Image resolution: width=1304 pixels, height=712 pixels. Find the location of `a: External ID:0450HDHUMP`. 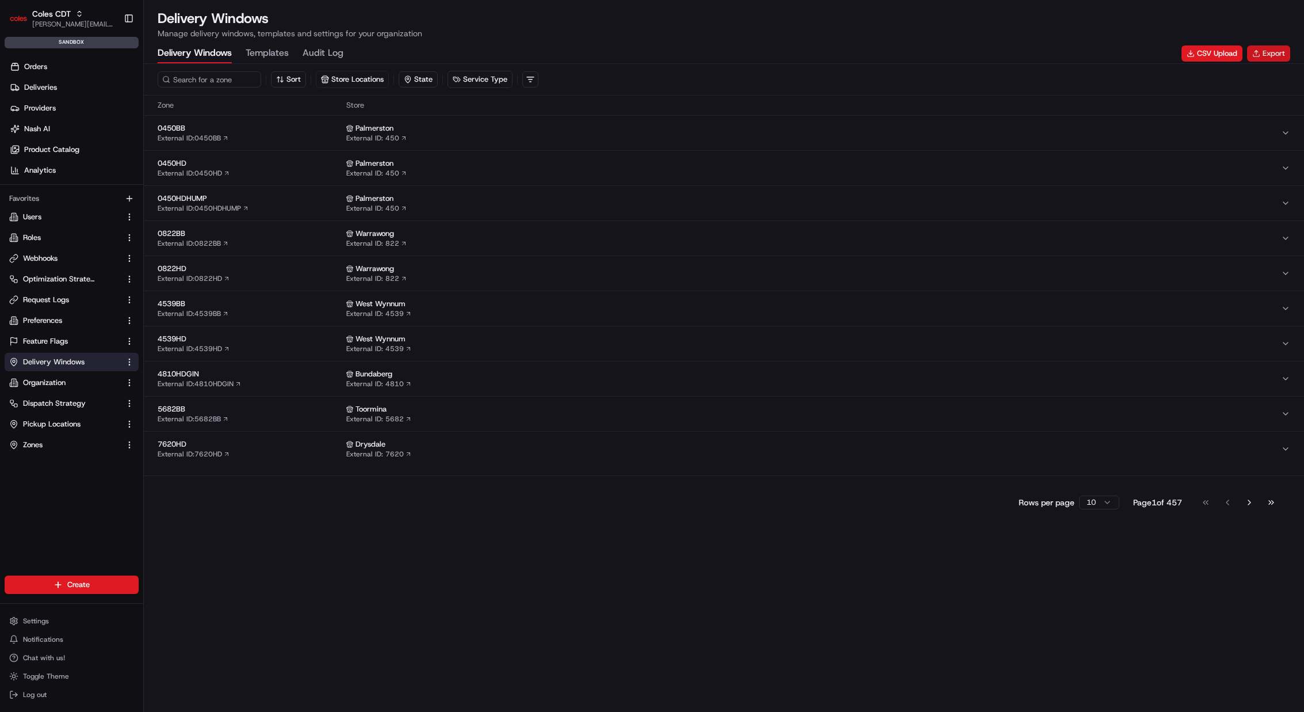

a: External ID:0450HDHUMP is located at coordinates (203, 208).